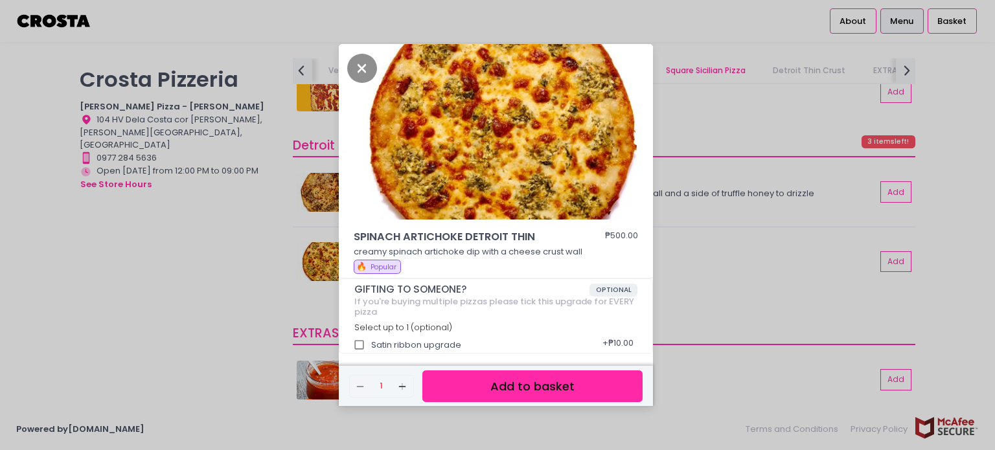 The height and width of the screenshot is (450, 995). I want to click on span: OPTIONAL, so click(614, 290).